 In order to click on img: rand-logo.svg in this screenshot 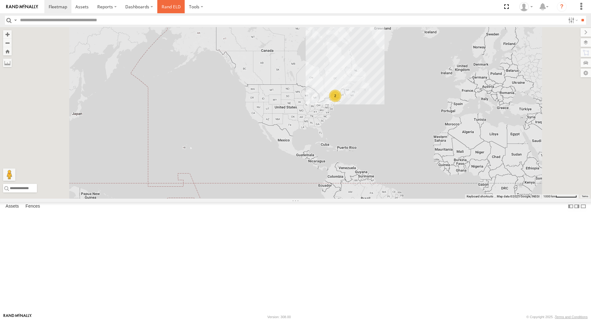, I will do `click(22, 7)`.